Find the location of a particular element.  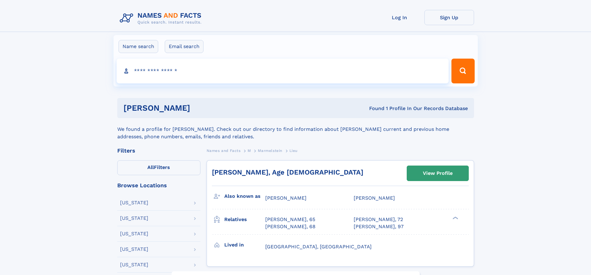

button: Search Button is located at coordinates (463, 71).